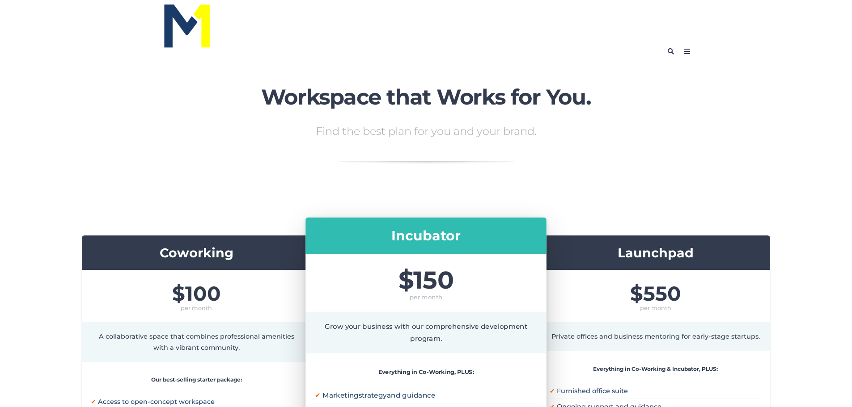  Describe the element at coordinates (426, 235) in the screenshot. I see `h3: Incubator` at that location.